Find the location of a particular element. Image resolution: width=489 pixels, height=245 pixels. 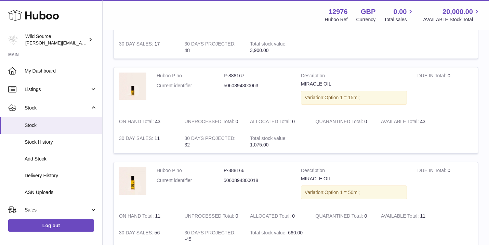

span: My Dashboard is located at coordinates (61, 71).